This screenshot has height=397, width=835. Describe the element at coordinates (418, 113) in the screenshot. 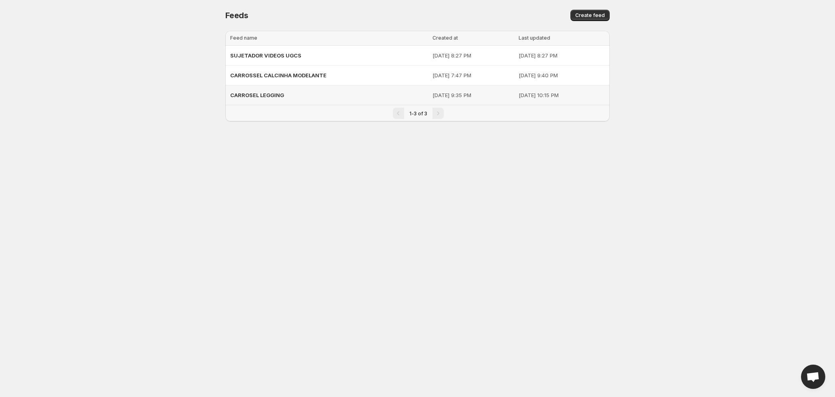

I see `nav: Pagination` at that location.